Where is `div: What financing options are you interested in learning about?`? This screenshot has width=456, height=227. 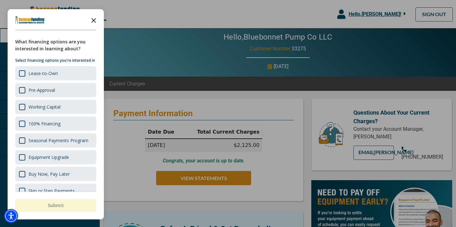 div: What financing options are you interested in learning about? is located at coordinates (56, 45).